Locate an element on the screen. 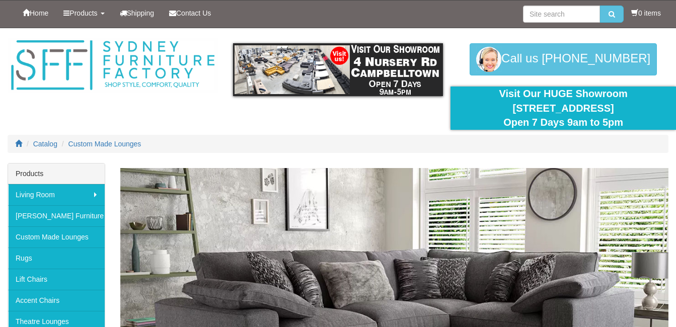 This screenshot has height=327, width=676. a: Living Room is located at coordinates (56, 195).